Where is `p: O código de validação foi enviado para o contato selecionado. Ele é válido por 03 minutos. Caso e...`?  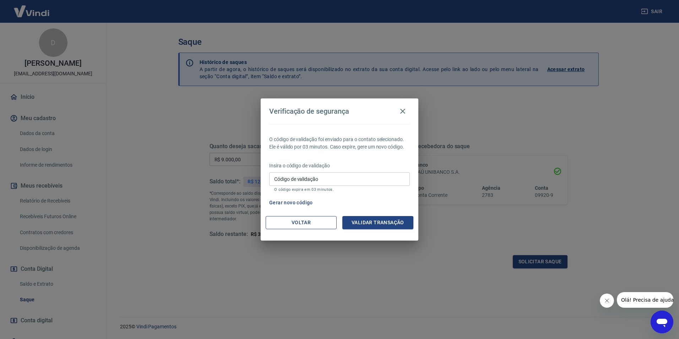
p: O código de validação foi enviado para o contato selecionado. Ele é válido por 03 minutos. Caso e... is located at coordinates (340, 143).